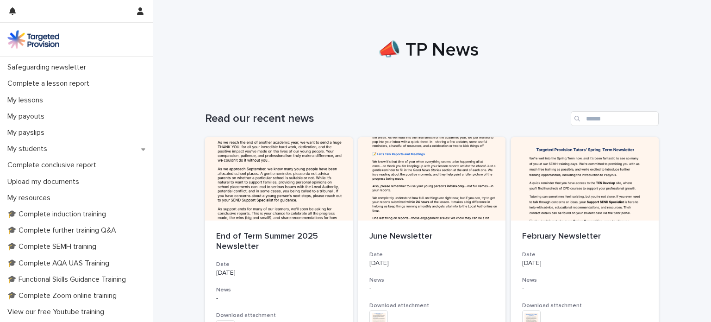 Image resolution: width=711 pixels, height=322 pixels. What do you see at coordinates (428, 50) in the screenshot?
I see `h1: 📣 TP News` at bounding box center [428, 50].